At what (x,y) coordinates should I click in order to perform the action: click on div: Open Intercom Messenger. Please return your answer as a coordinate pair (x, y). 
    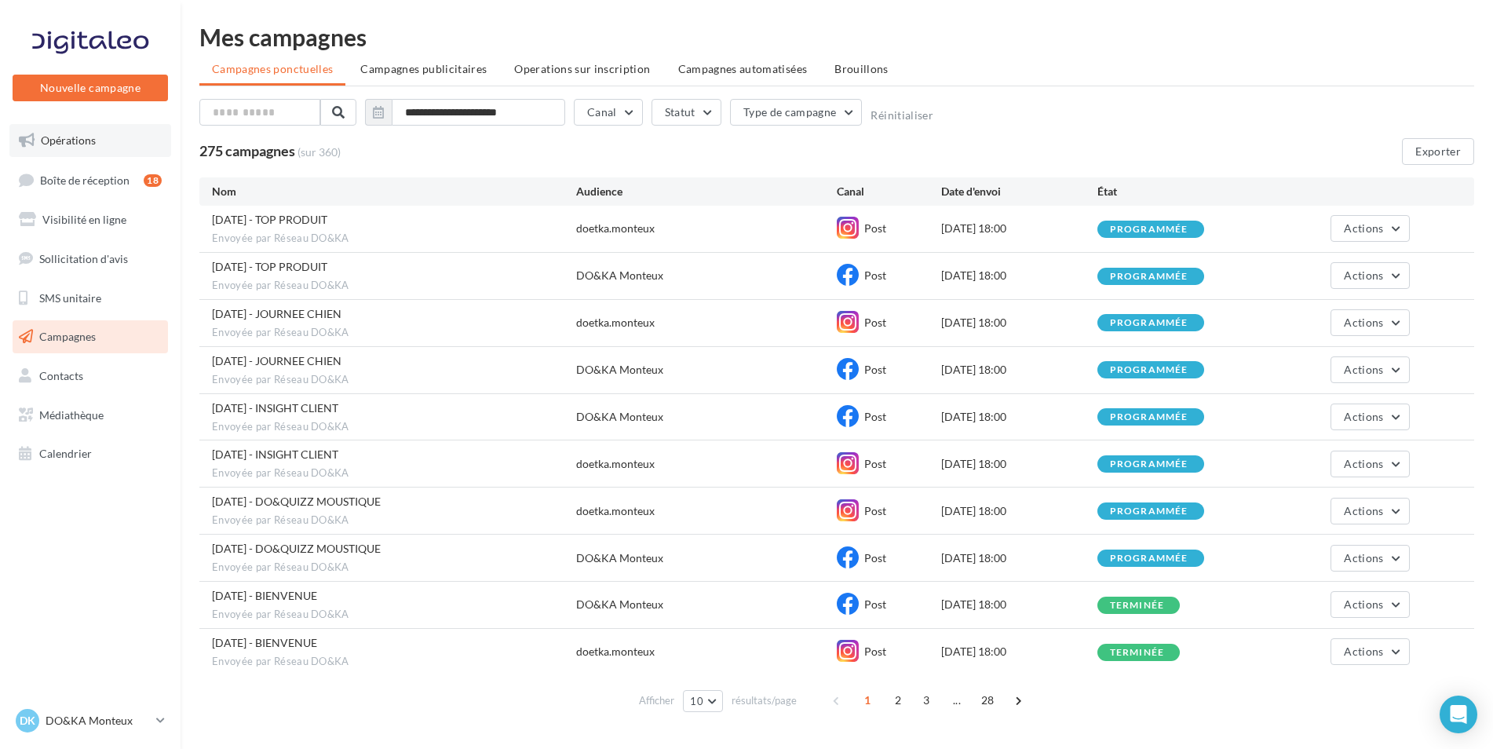
    Looking at the image, I should click on (1459, 714).